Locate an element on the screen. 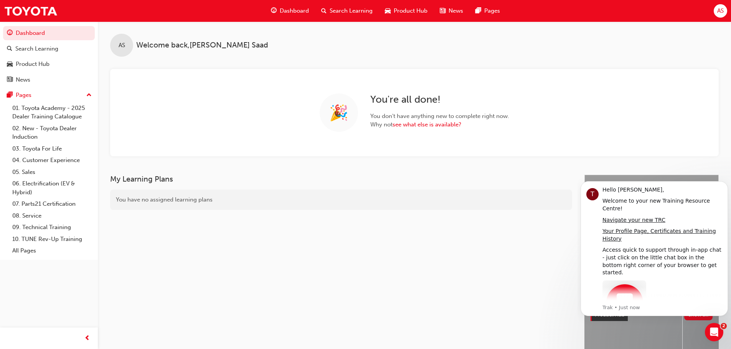  a: 04. Customer Experience is located at coordinates (52, 160).